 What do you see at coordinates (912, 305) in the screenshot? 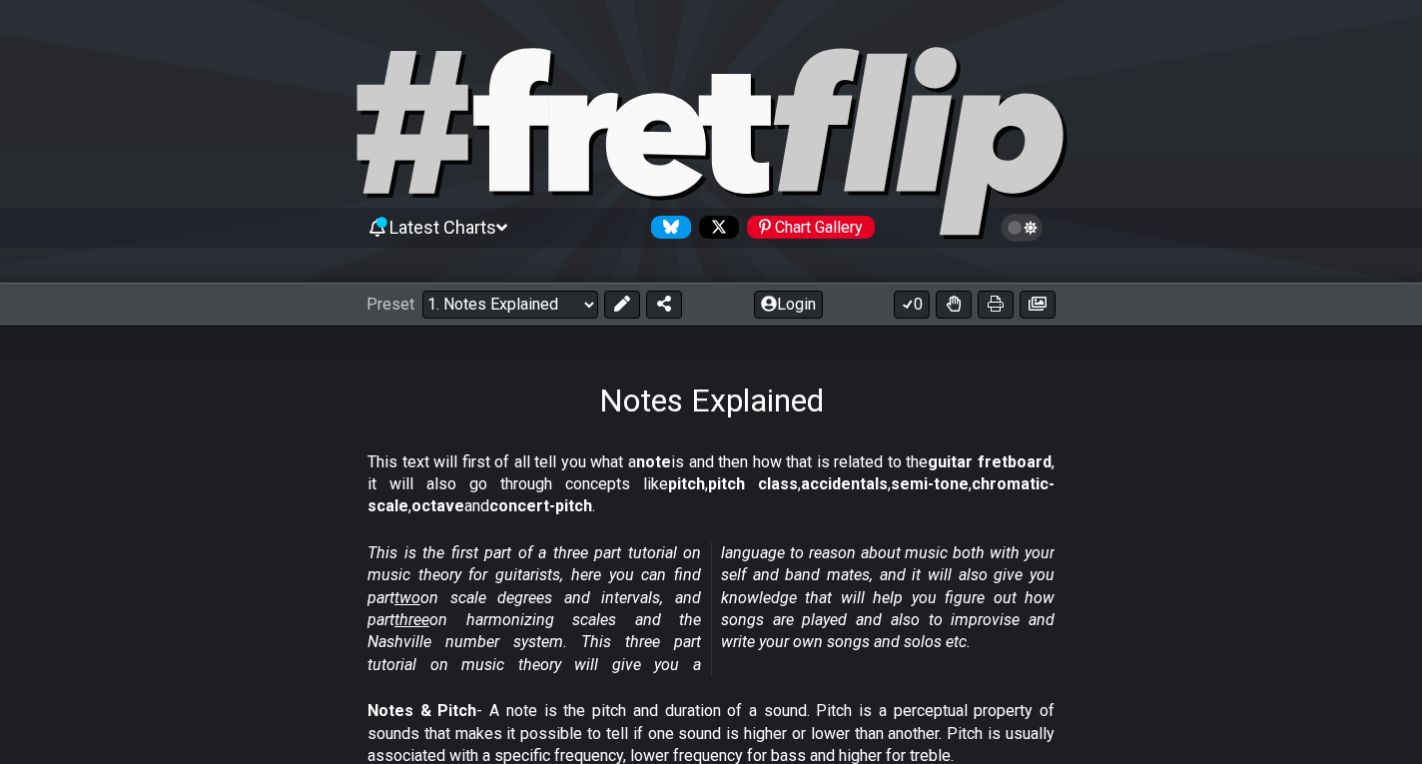
I see `button: 0` at bounding box center [912, 305].